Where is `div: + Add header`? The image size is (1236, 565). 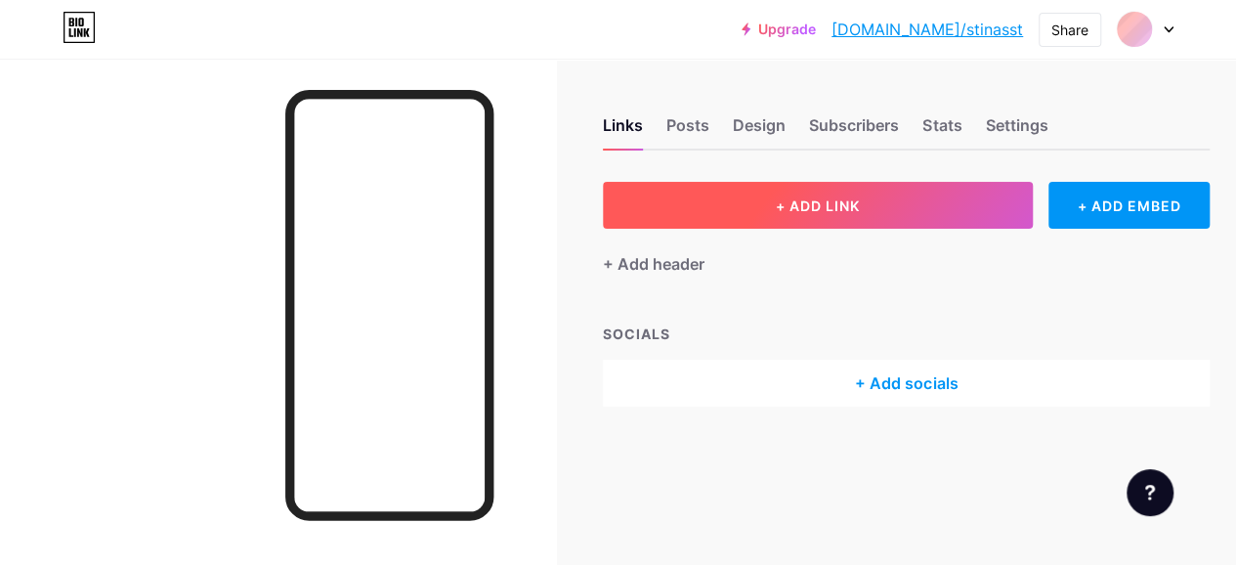
div: + Add header is located at coordinates (654, 264).